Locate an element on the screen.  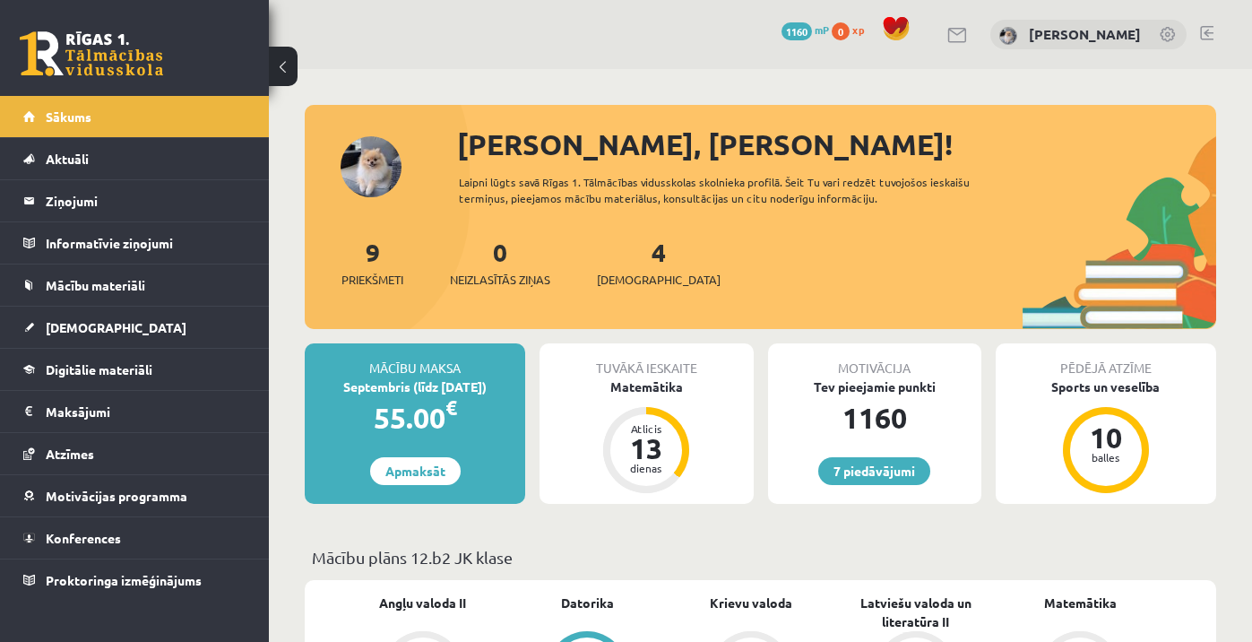
span: Atzīmes is located at coordinates (70, 453).